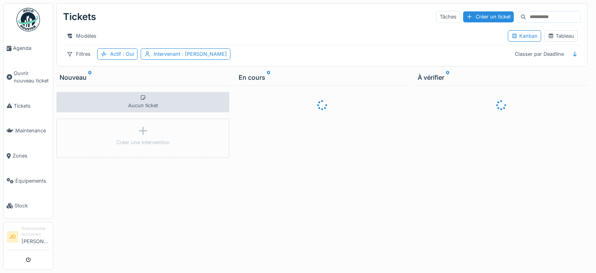 Image resolution: width=596 pixels, height=273 pixels. I want to click on div: À vérifier, so click(501, 77).